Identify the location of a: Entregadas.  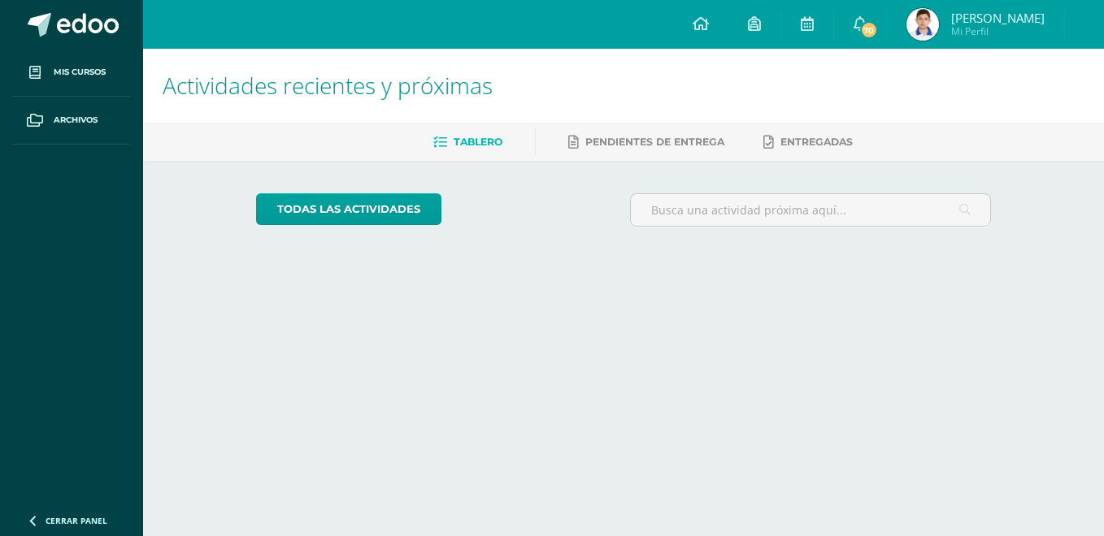
(808, 142).